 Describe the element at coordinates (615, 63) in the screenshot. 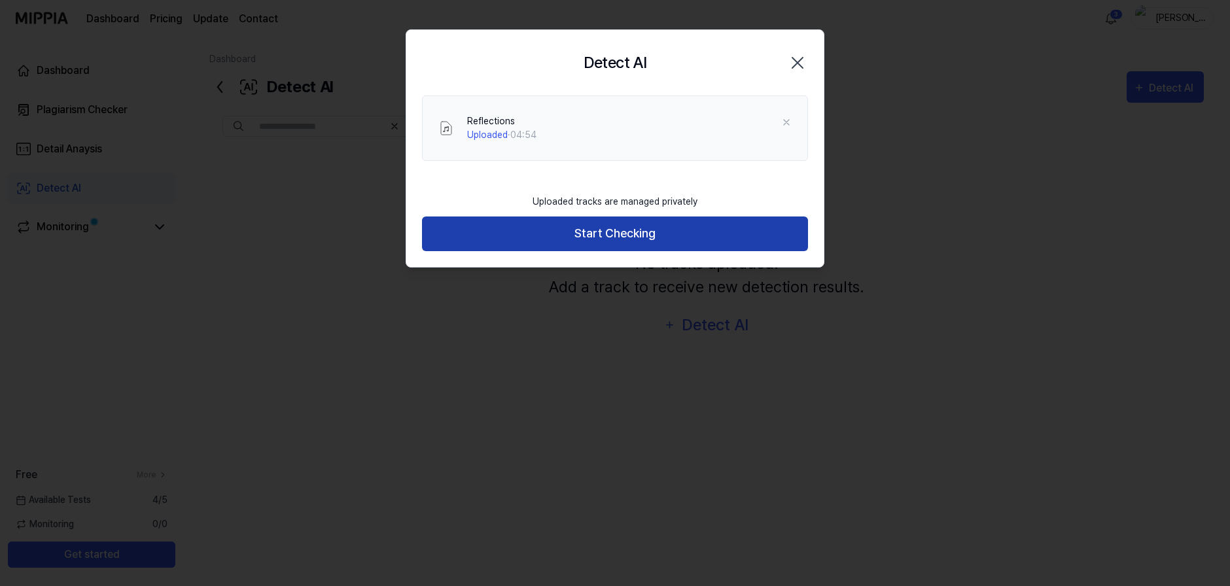

I see `h2: Detect AI` at that location.